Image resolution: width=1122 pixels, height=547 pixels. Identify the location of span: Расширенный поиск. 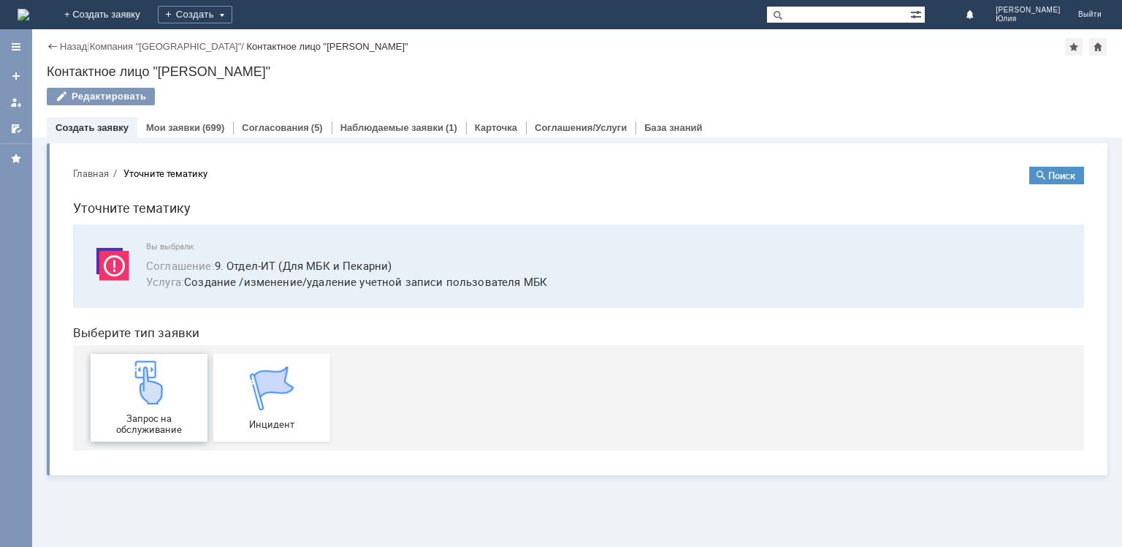
(918, 13).